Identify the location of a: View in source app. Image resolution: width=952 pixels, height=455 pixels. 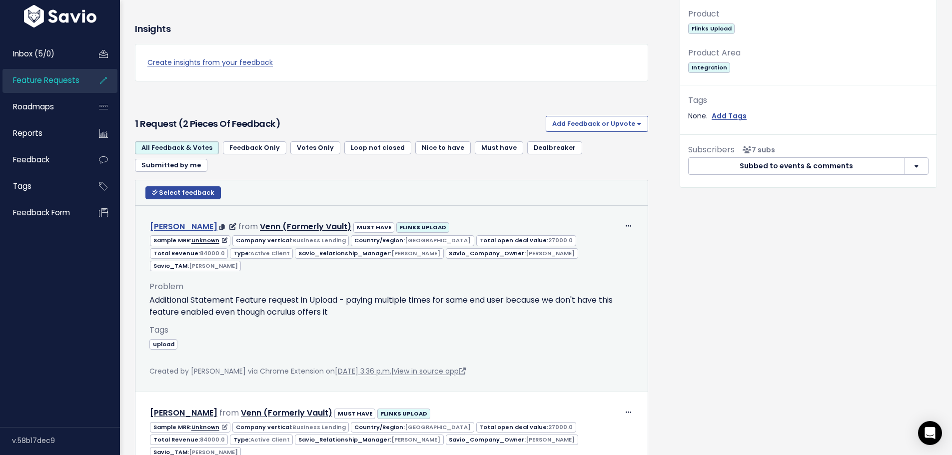
(429, 371).